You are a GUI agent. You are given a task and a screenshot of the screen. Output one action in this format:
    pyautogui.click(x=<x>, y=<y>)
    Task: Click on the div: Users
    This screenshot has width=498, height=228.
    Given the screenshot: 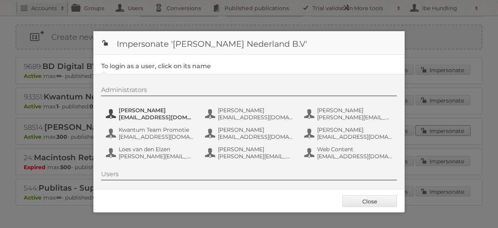 What is the action you would take?
    pyautogui.click(x=249, y=175)
    